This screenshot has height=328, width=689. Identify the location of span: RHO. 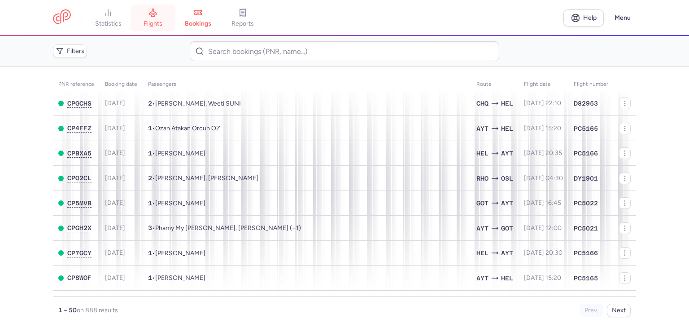
(482, 178).